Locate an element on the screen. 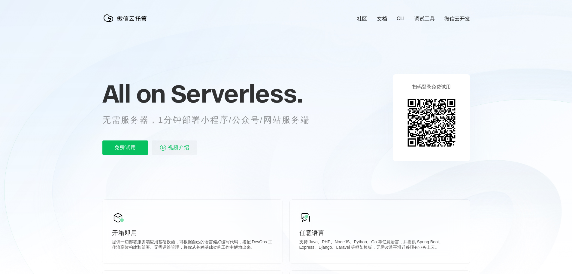 The height and width of the screenshot is (274, 572). a: 社区 is located at coordinates (362, 19).